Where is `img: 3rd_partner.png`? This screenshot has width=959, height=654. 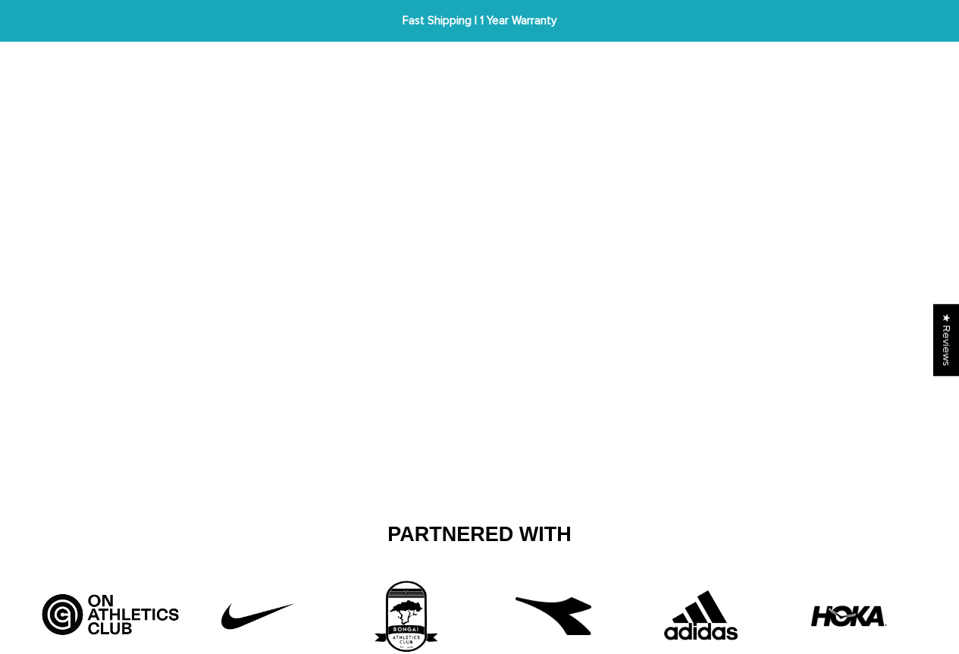
img: 3rd_partner.png is located at coordinates (405, 616).